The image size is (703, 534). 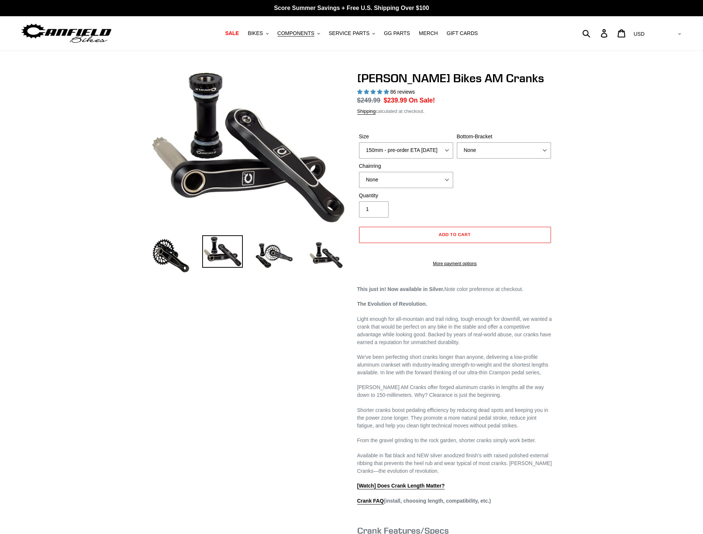 I want to click on button: Add to cart, so click(x=455, y=235).